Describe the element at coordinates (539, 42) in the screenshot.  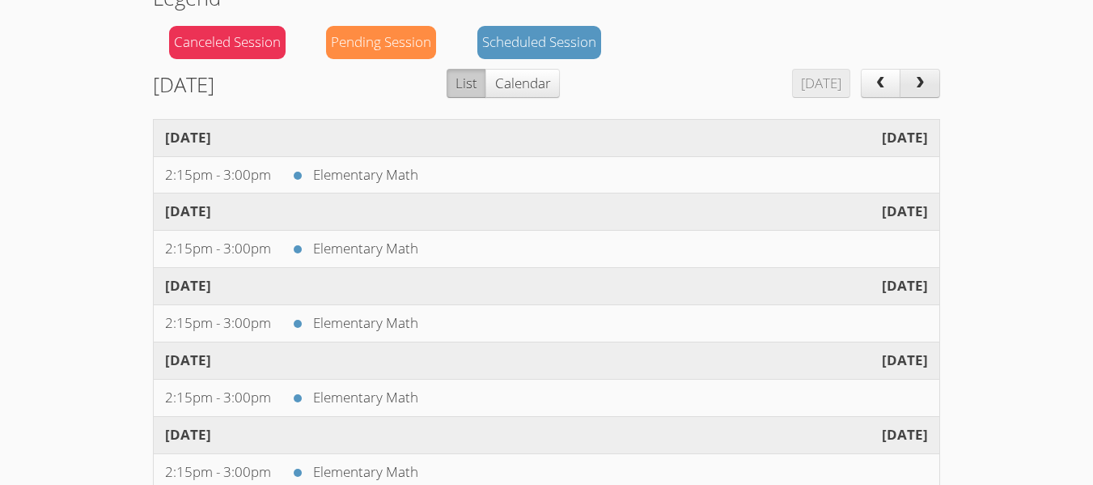
I see `div: Scheduled Session` at that location.